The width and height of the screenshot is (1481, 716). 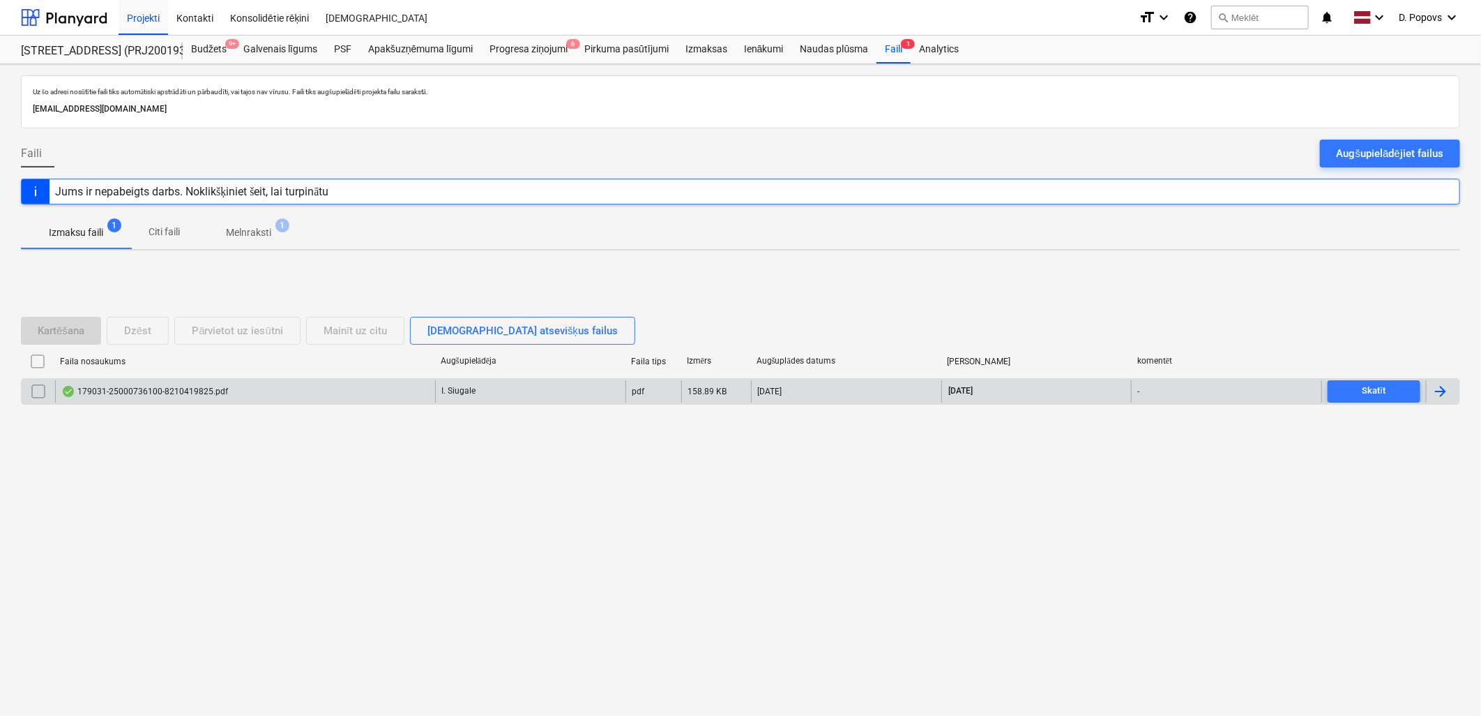 What do you see at coordinates (529, 50) in the screenshot?
I see `a: Progresa ziņojumi6` at bounding box center [529, 50].